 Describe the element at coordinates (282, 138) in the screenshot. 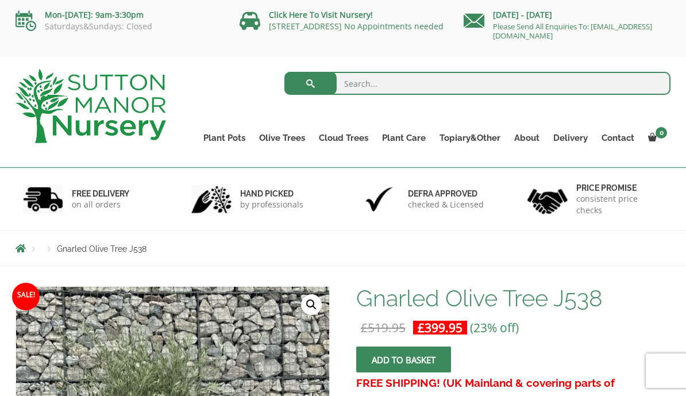

I see `a: Olive Trees` at that location.